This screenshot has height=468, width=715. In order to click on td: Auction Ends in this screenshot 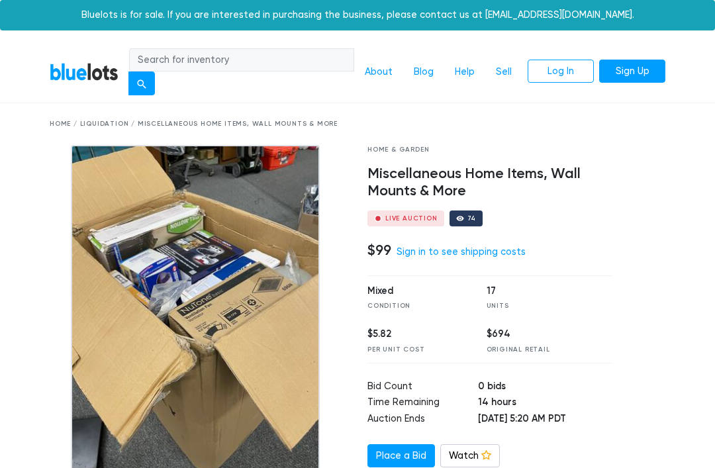, I will do `click(422, 420)`.